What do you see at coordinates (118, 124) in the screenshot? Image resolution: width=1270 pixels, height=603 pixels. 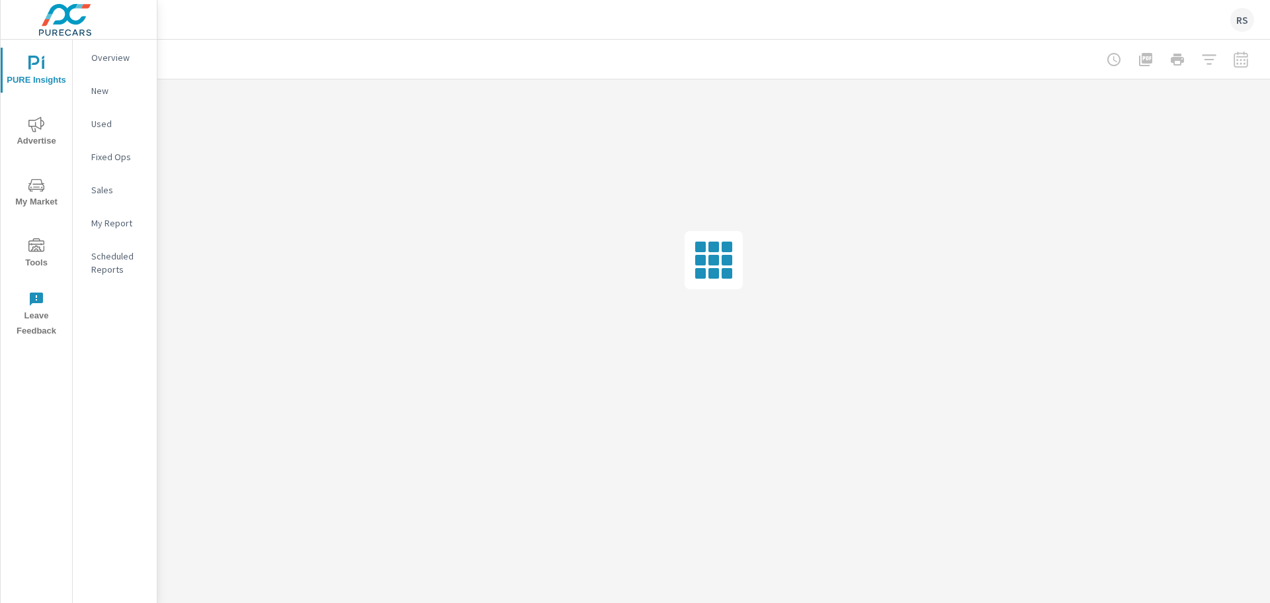 I see `p: Used` at bounding box center [118, 124].